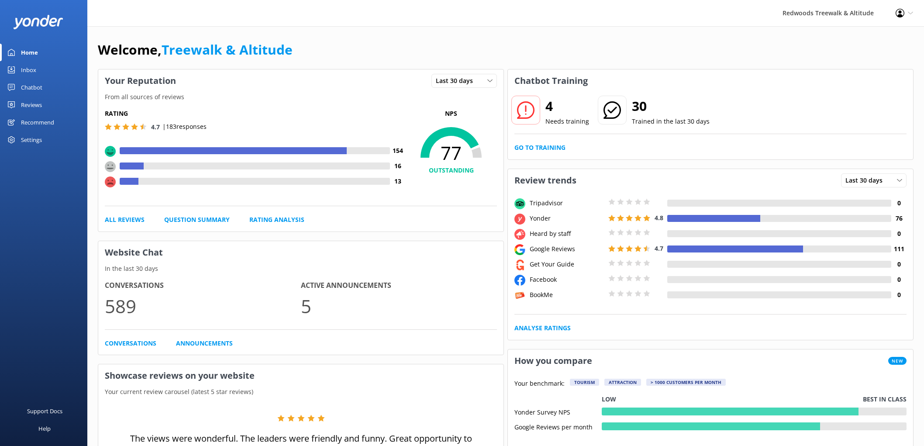 The width and height of the screenshot is (924, 446). I want to click on div: Reviews, so click(31, 105).